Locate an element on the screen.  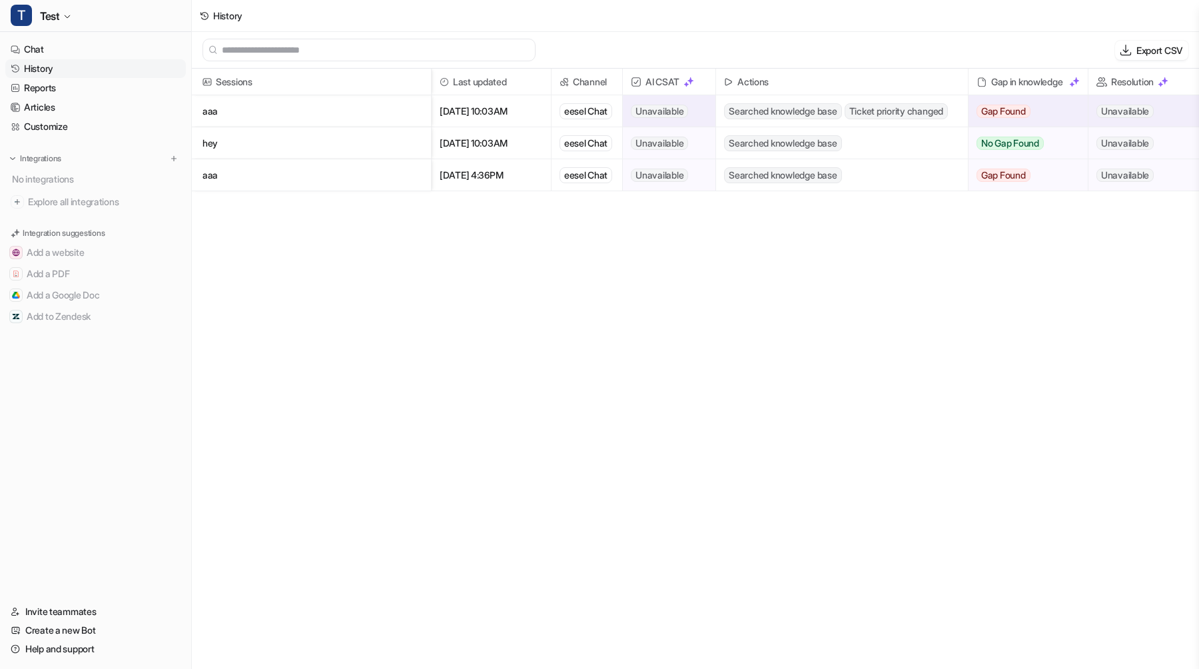
img: menu_add.svg is located at coordinates (174, 159).